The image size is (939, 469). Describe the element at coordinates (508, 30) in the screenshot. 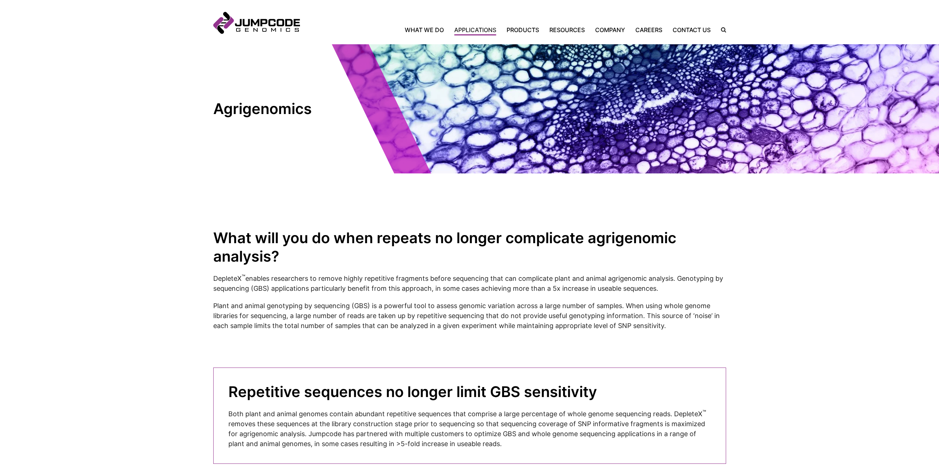

I see `nav: Primary Navigation` at that location.